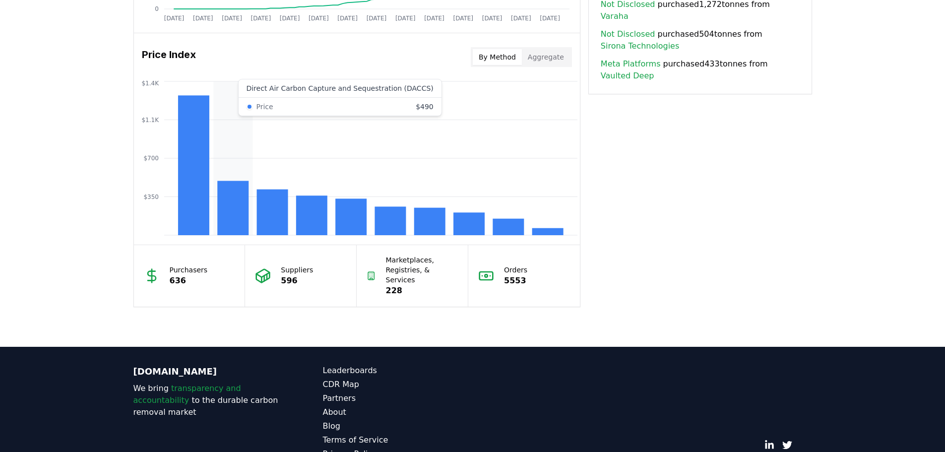 The width and height of the screenshot is (945, 452). Describe the element at coordinates (515, 281) in the screenshot. I see `p: 5553` at that location.